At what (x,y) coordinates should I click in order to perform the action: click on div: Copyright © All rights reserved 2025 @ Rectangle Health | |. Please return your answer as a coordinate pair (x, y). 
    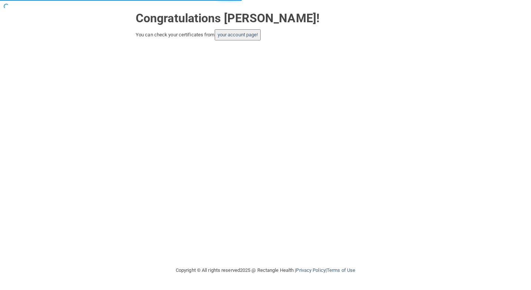
    Looking at the image, I should click on (265, 270).